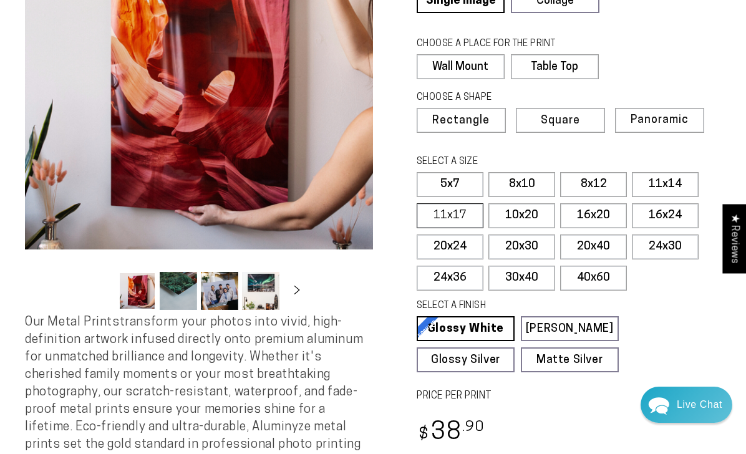 The width and height of the screenshot is (746, 454). What do you see at coordinates (593, 247) in the screenshot?
I see `label: 20x40` at bounding box center [593, 247].